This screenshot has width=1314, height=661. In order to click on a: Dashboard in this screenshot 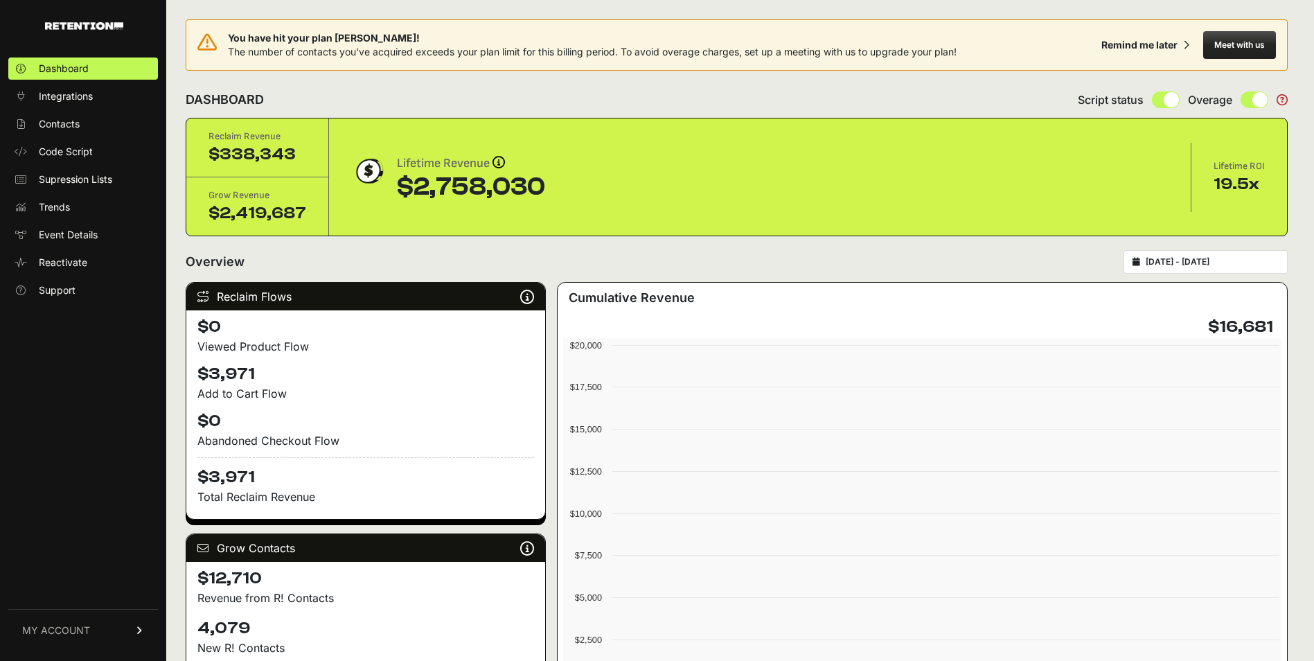, I will do `click(83, 69)`.